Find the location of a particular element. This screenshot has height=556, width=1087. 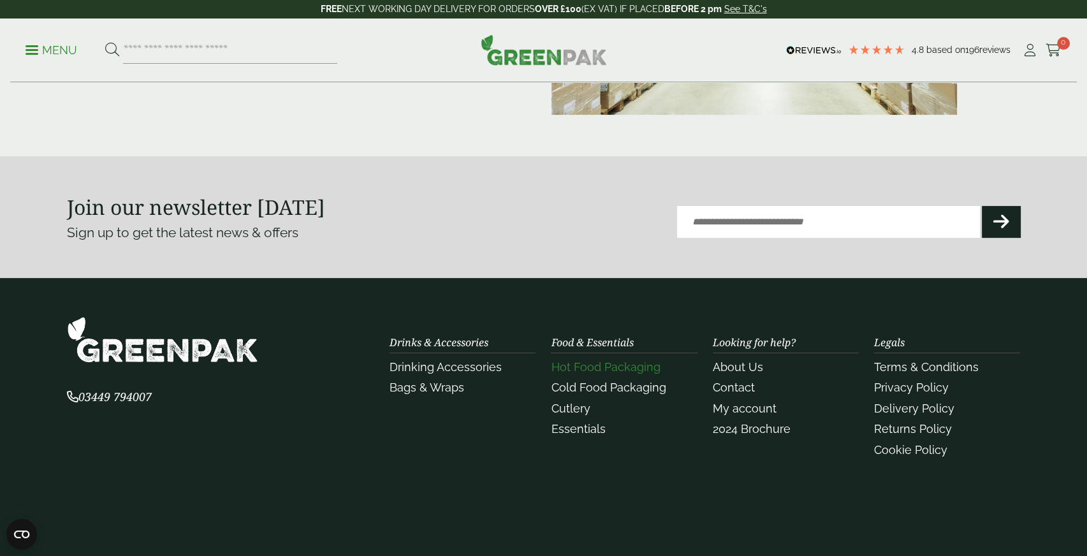

a: About Us is located at coordinates (738, 367).